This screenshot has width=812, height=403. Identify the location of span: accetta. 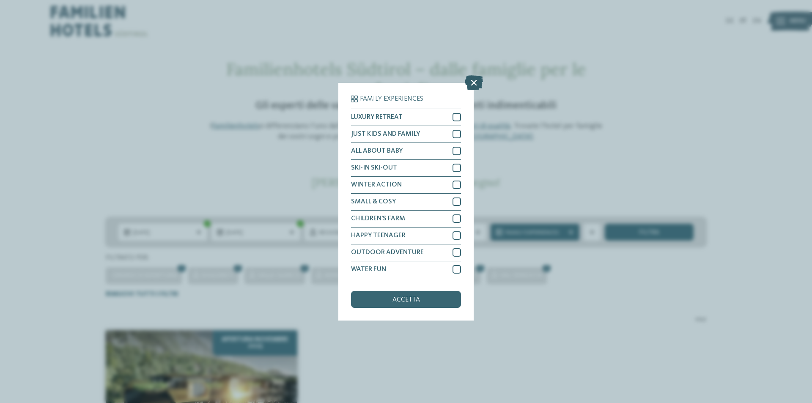
(406, 300).